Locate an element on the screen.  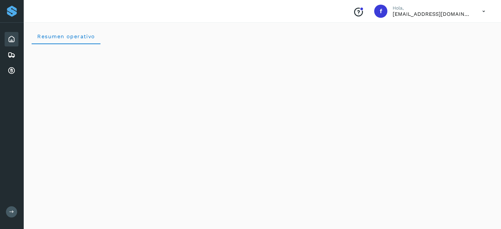
div: Inicio is located at coordinates (12, 39).